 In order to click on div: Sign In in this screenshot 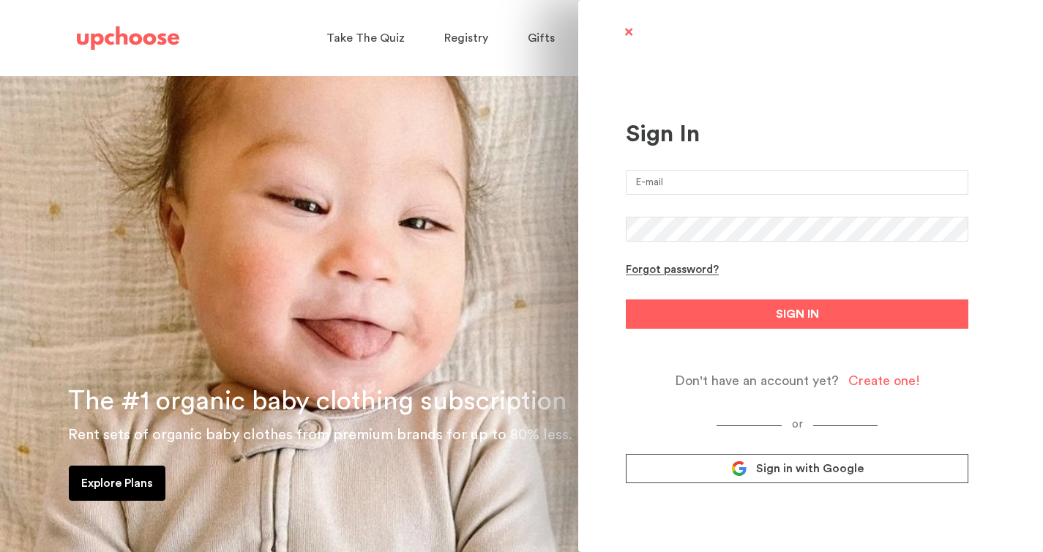, I will do `click(797, 134)`.